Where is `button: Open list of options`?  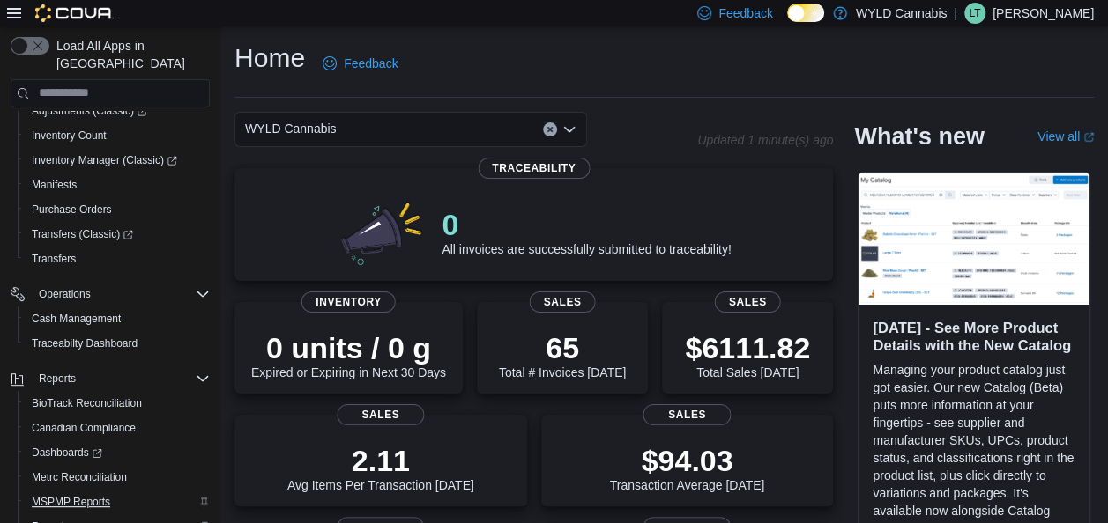
button: Open list of options is located at coordinates (569, 130).